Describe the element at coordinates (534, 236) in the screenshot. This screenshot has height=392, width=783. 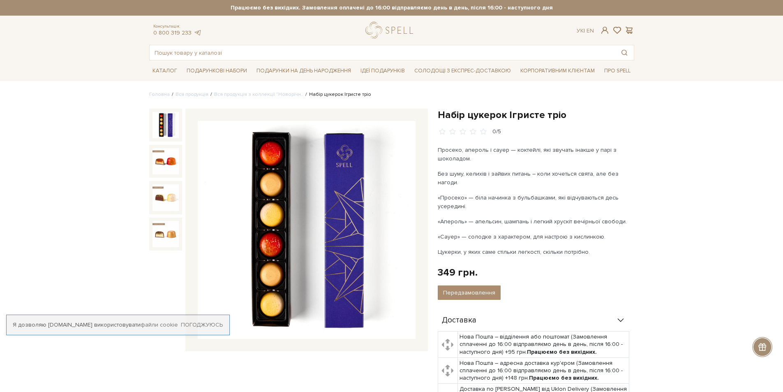
I see `p: «Сауер» — солодке з характером, для настрою з кислинкою.` at that location.